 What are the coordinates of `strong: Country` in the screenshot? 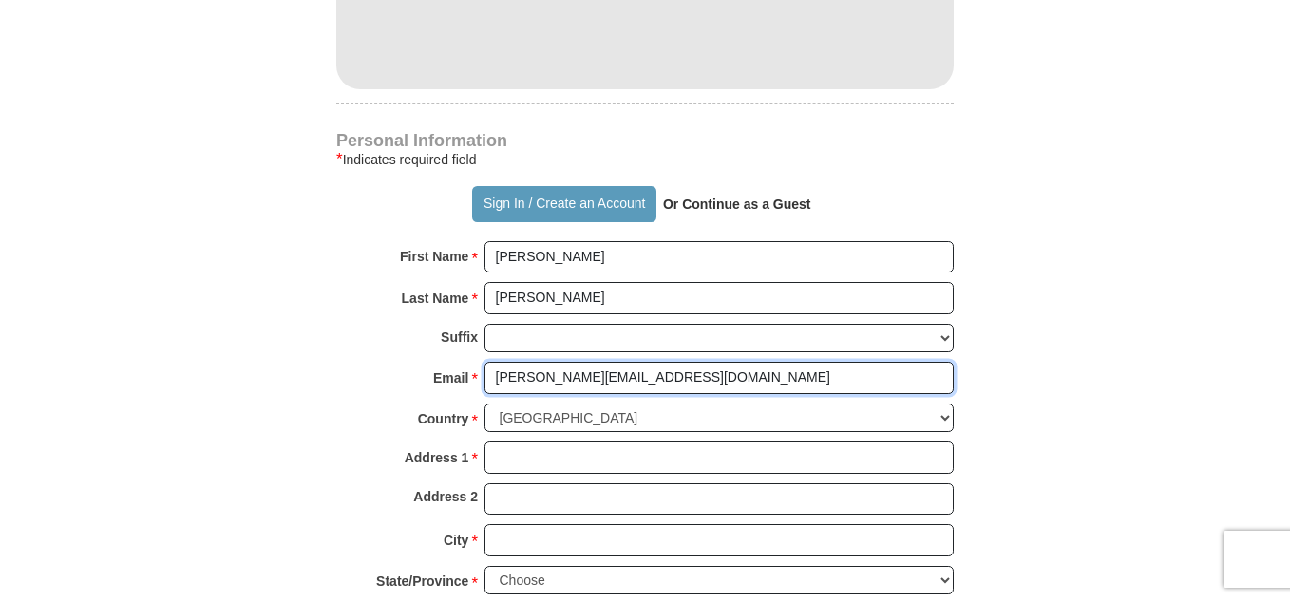 It's located at (443, 419).